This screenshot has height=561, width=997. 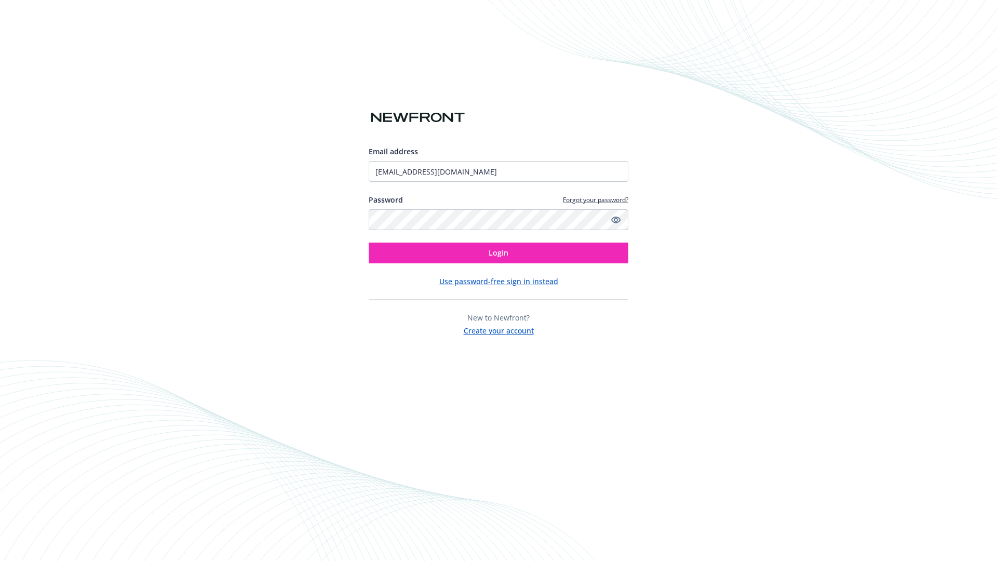 I want to click on button: Use password-free sign in instead, so click(x=499, y=281).